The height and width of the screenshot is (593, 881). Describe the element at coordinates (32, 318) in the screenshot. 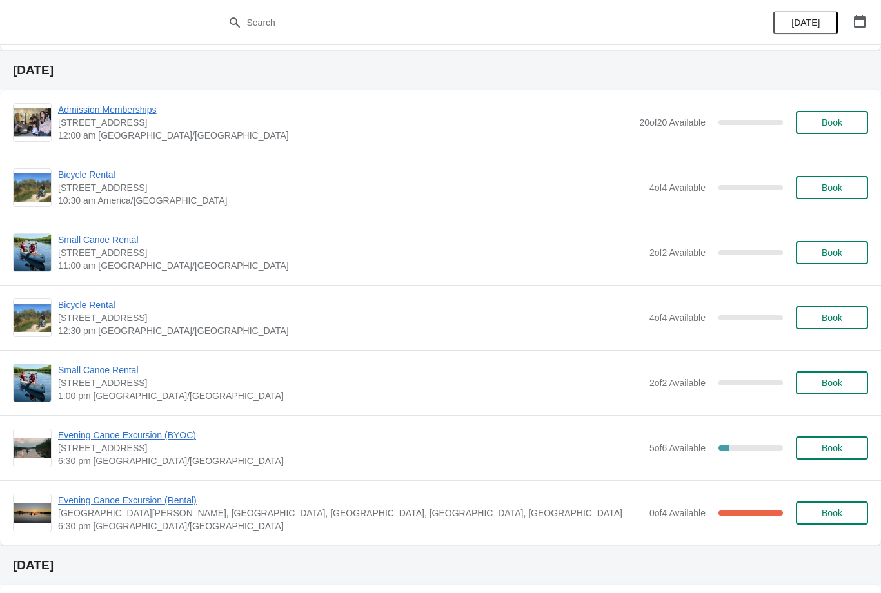

I see `img: Bicycle Rental | 1 Snow Goose Bay, Stonewall, MB R0C 2Z0 | 12:30 pm America/Winnipeg` at that location.